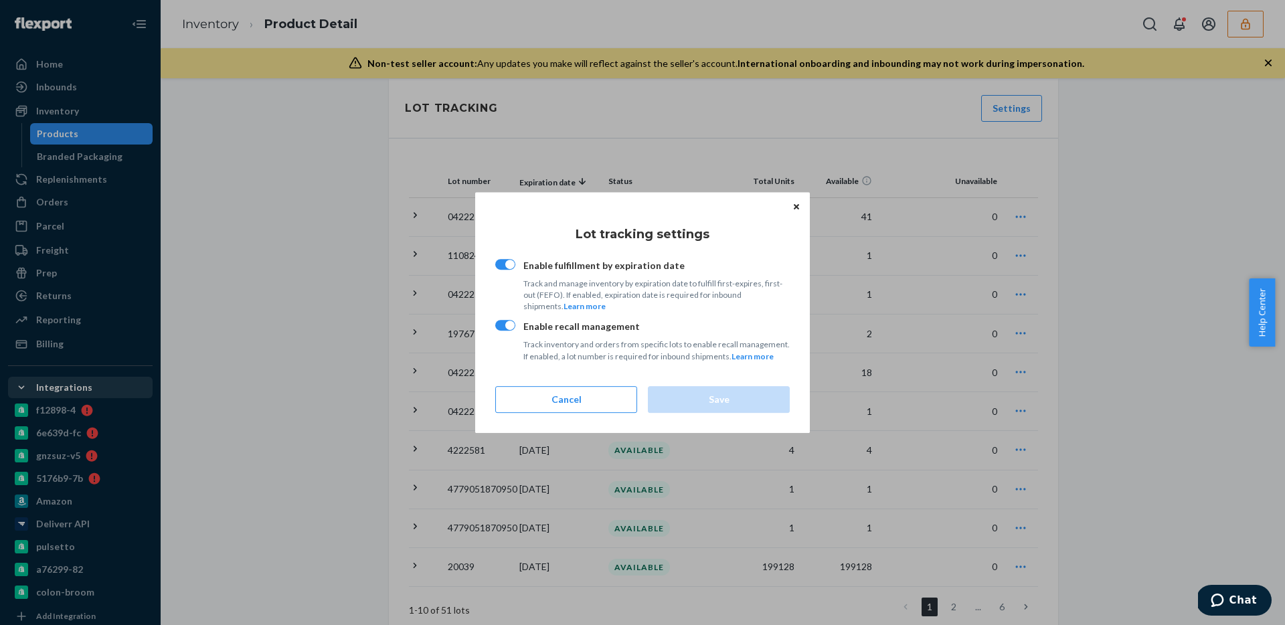 The image size is (1285, 625). I want to click on h3: Lot tracking settings, so click(643, 234).